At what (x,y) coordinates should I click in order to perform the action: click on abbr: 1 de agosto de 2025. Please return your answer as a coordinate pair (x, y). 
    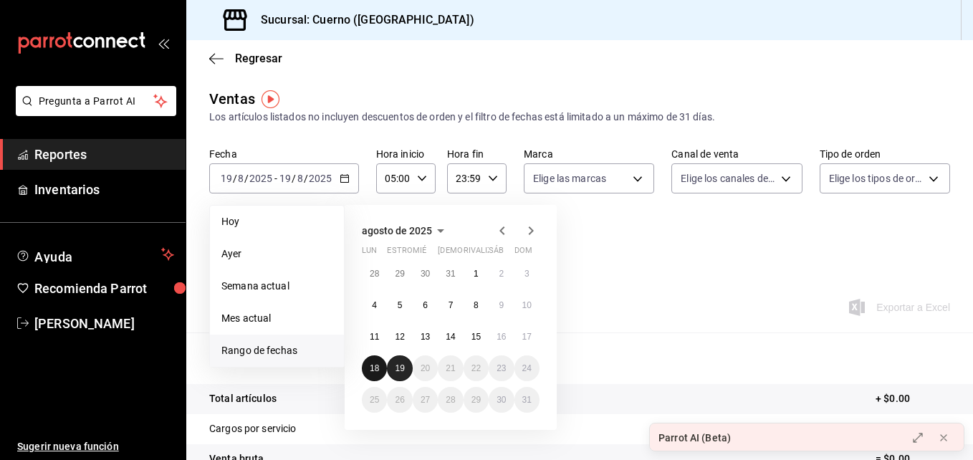
    Looking at the image, I should click on (476, 274).